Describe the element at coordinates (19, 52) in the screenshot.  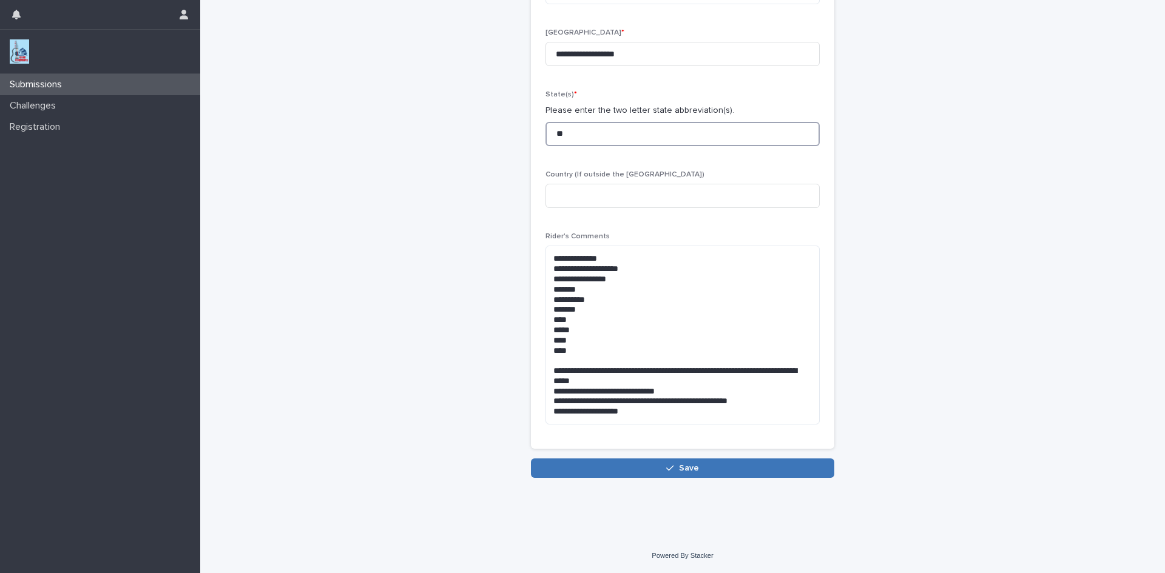
I see `img: jxsLJbdS1eYBI7rVAS4p` at that location.